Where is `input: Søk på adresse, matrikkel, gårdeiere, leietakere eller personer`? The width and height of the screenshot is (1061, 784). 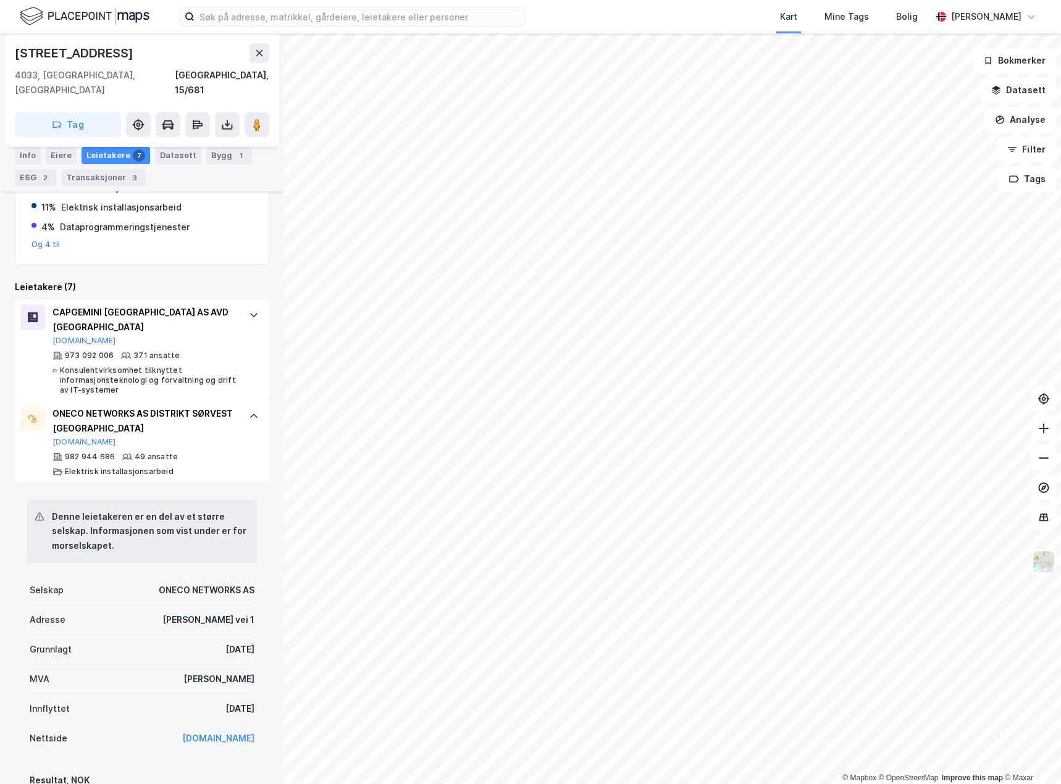 input: Søk på adresse, matrikkel, gårdeiere, leietakere eller personer is located at coordinates (359, 17).